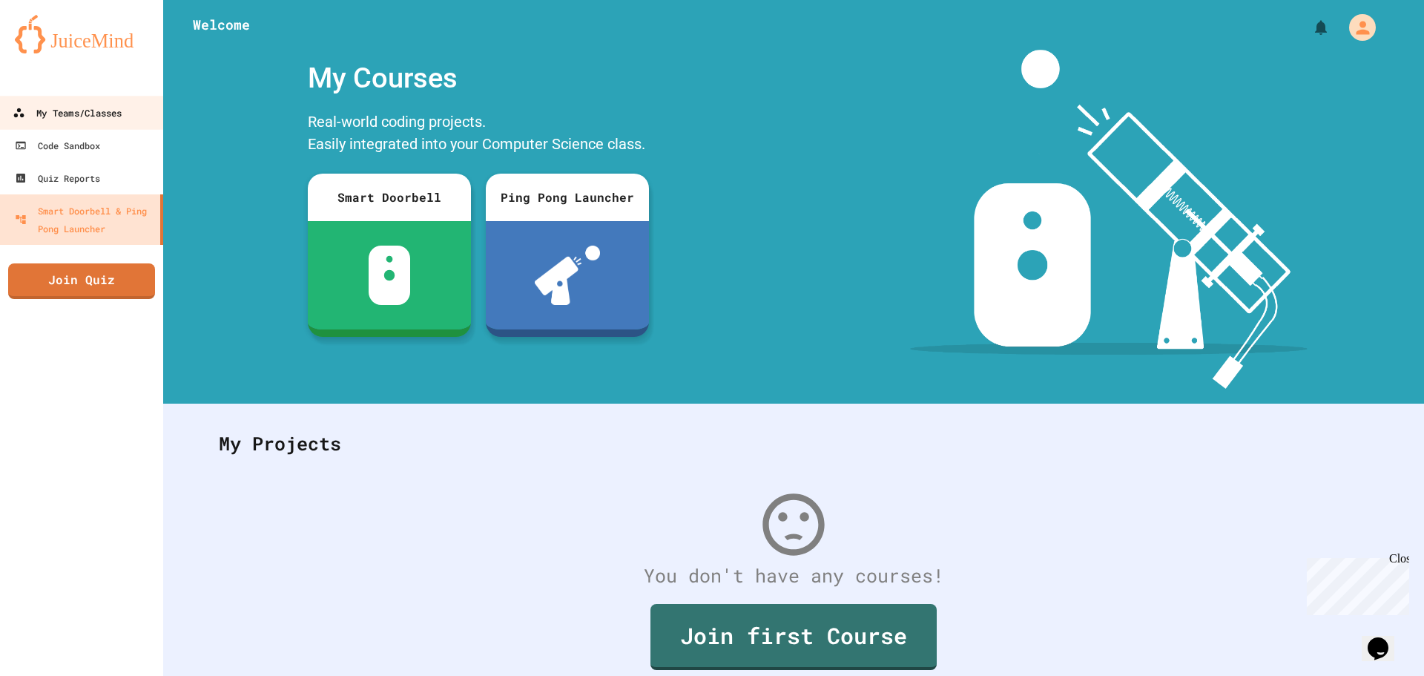 The image size is (1424, 676). What do you see at coordinates (1309, 27) in the screenshot?
I see `div: My Notifications` at bounding box center [1309, 27].